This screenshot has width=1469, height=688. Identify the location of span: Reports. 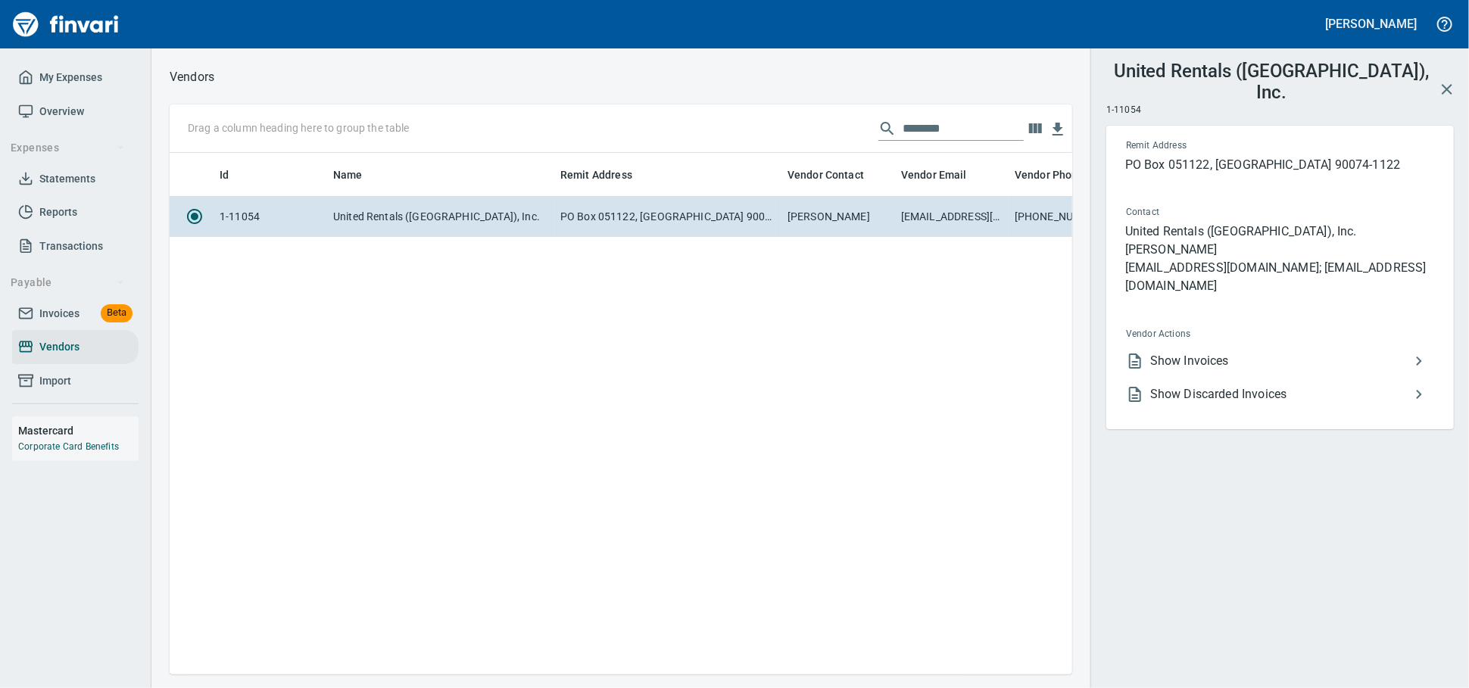
(58, 212).